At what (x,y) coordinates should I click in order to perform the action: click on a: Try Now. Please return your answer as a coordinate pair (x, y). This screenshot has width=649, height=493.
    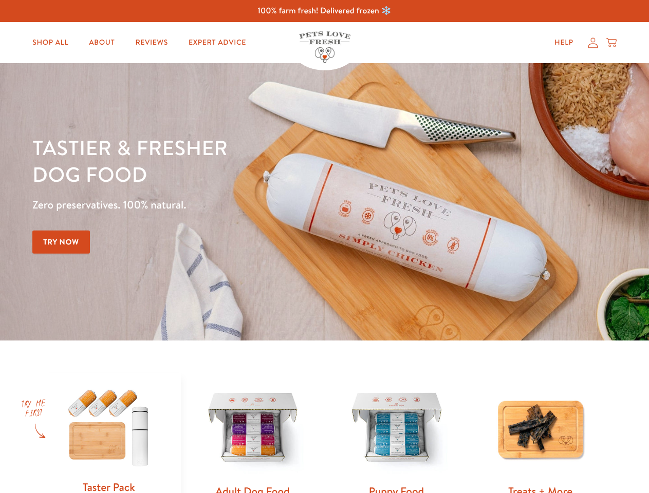
    Looking at the image, I should click on (61, 242).